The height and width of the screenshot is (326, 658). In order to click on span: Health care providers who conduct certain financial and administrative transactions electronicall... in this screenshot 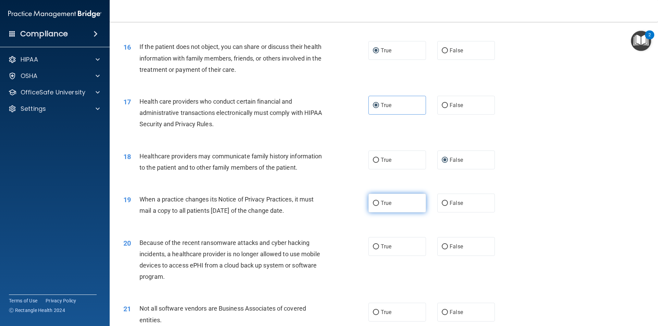, I will do `click(231, 113)`.